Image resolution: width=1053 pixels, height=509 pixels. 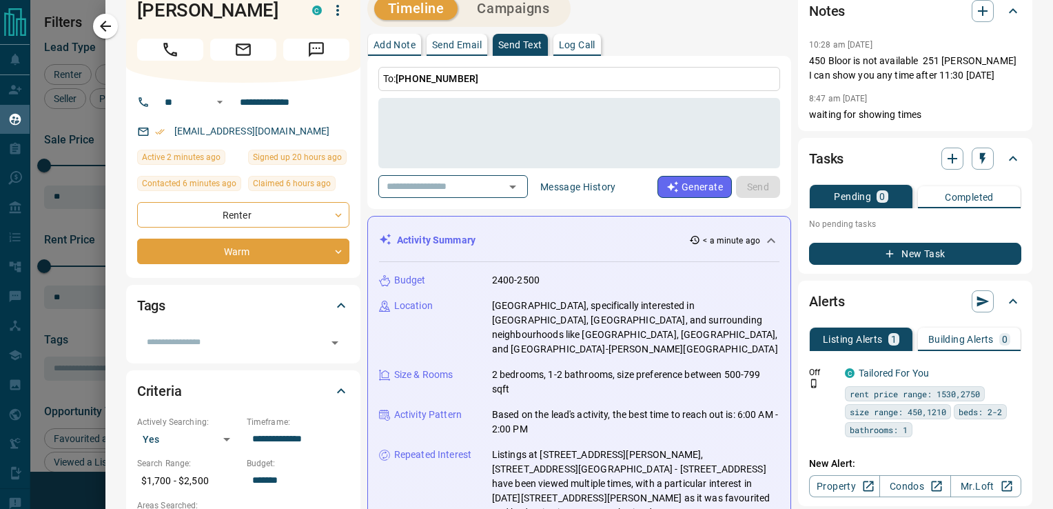 What do you see at coordinates (853, 196) in the screenshot?
I see `p: Pending` at bounding box center [853, 196].